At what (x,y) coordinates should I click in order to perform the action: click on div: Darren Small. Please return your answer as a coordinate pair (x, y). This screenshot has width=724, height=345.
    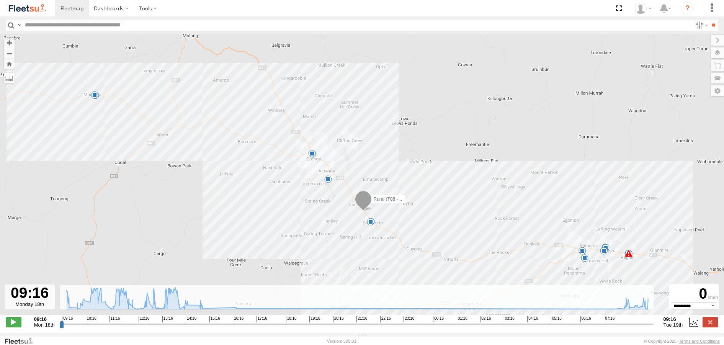
    Looking at the image, I should click on (643, 8).